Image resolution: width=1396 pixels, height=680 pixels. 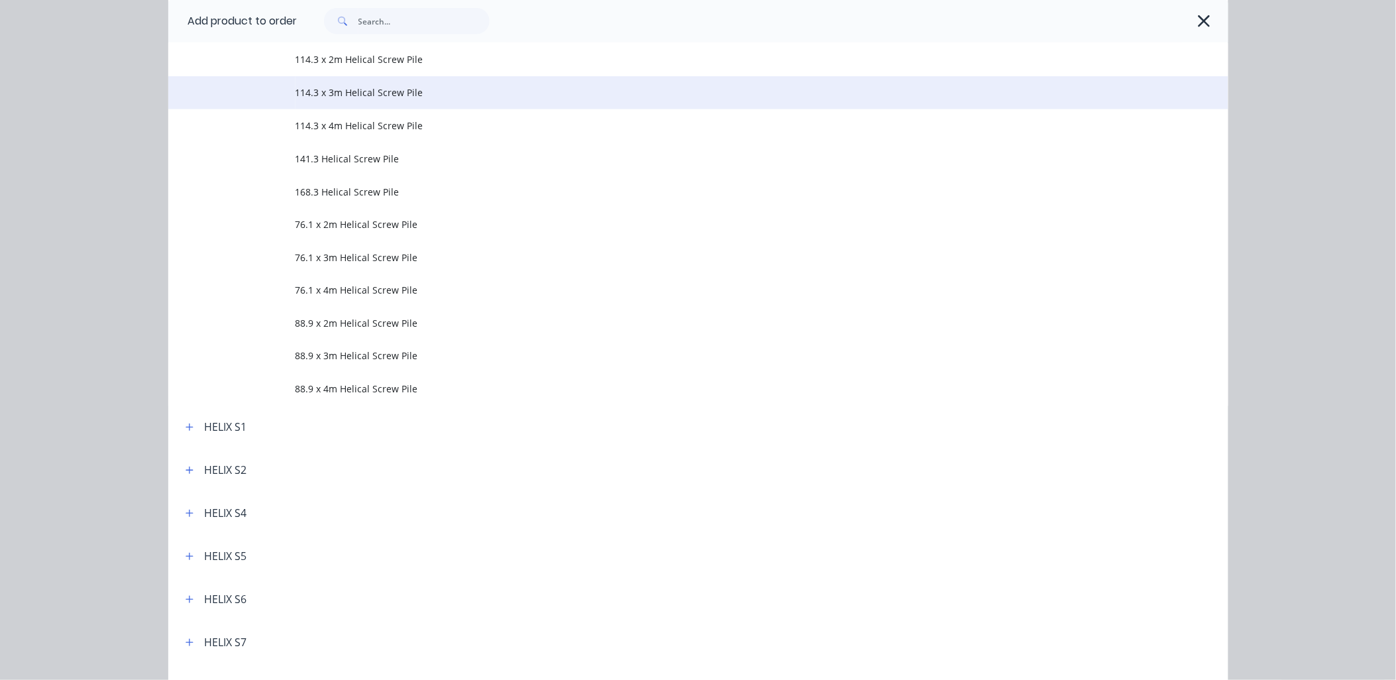 What do you see at coordinates (668, 92) in the screenshot?
I see `span: 114.3 x 3m Helical Screw Pile` at bounding box center [668, 92].